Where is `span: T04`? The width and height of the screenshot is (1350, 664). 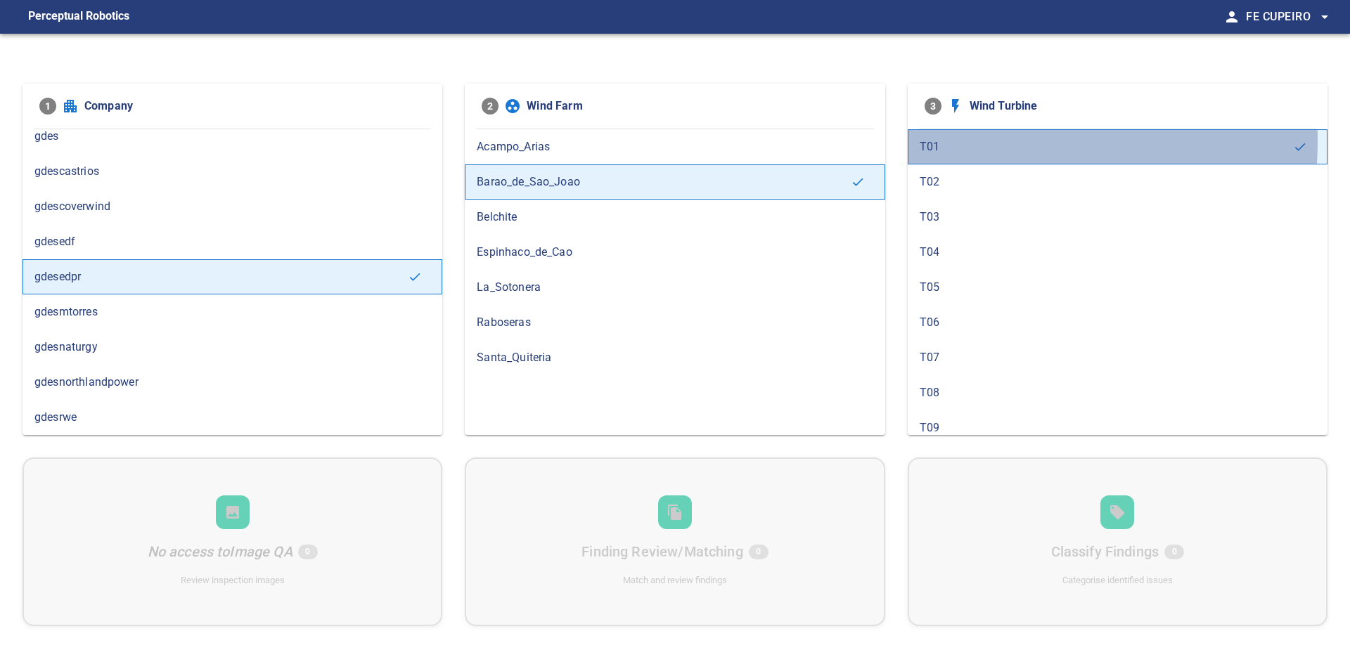 span: T04 is located at coordinates (1117, 252).